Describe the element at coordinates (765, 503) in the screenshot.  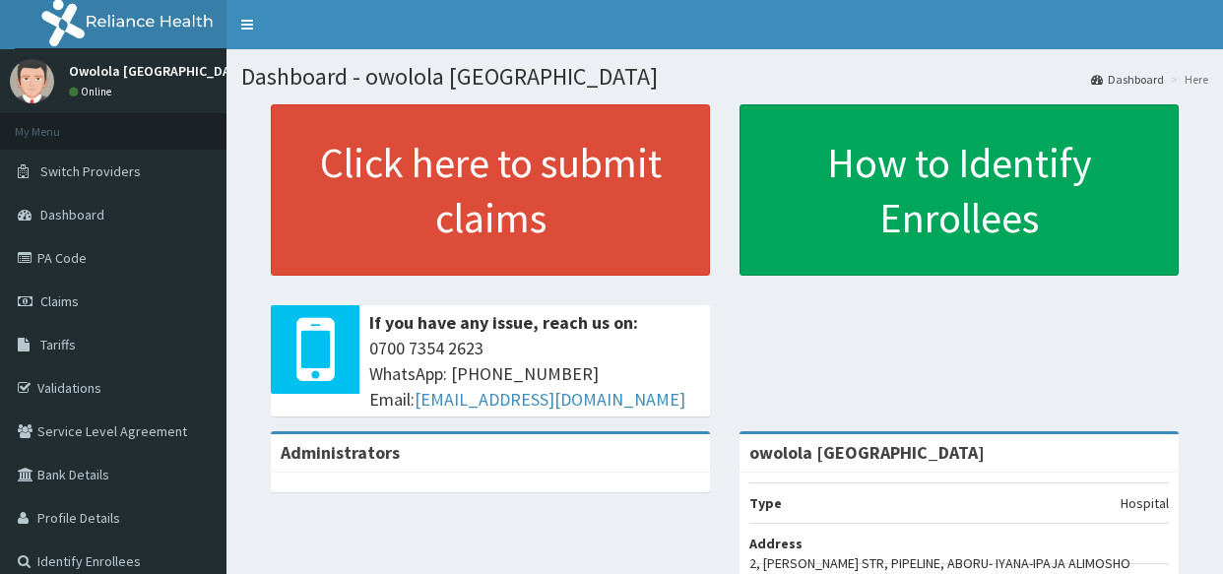
I see `b: Type` at that location.